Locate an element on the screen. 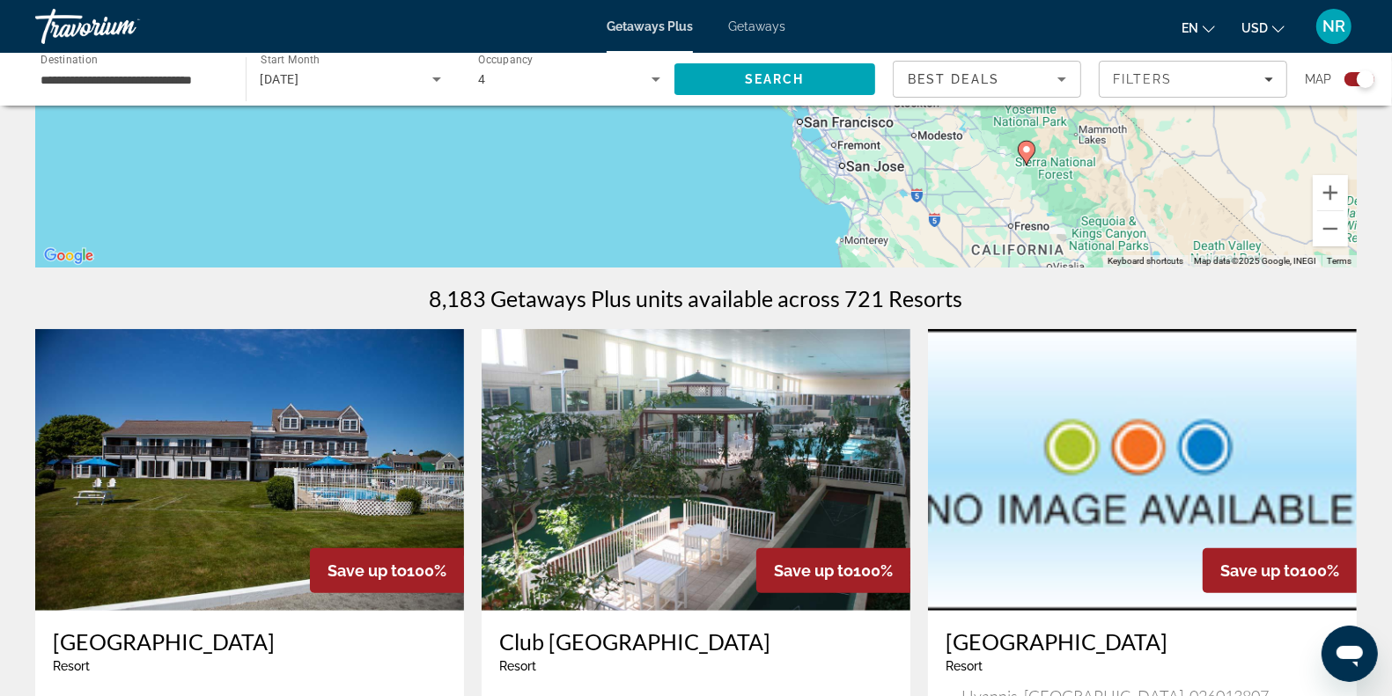 This screenshot has width=1392, height=696. img: Club Destin Resort is located at coordinates (696, 470).